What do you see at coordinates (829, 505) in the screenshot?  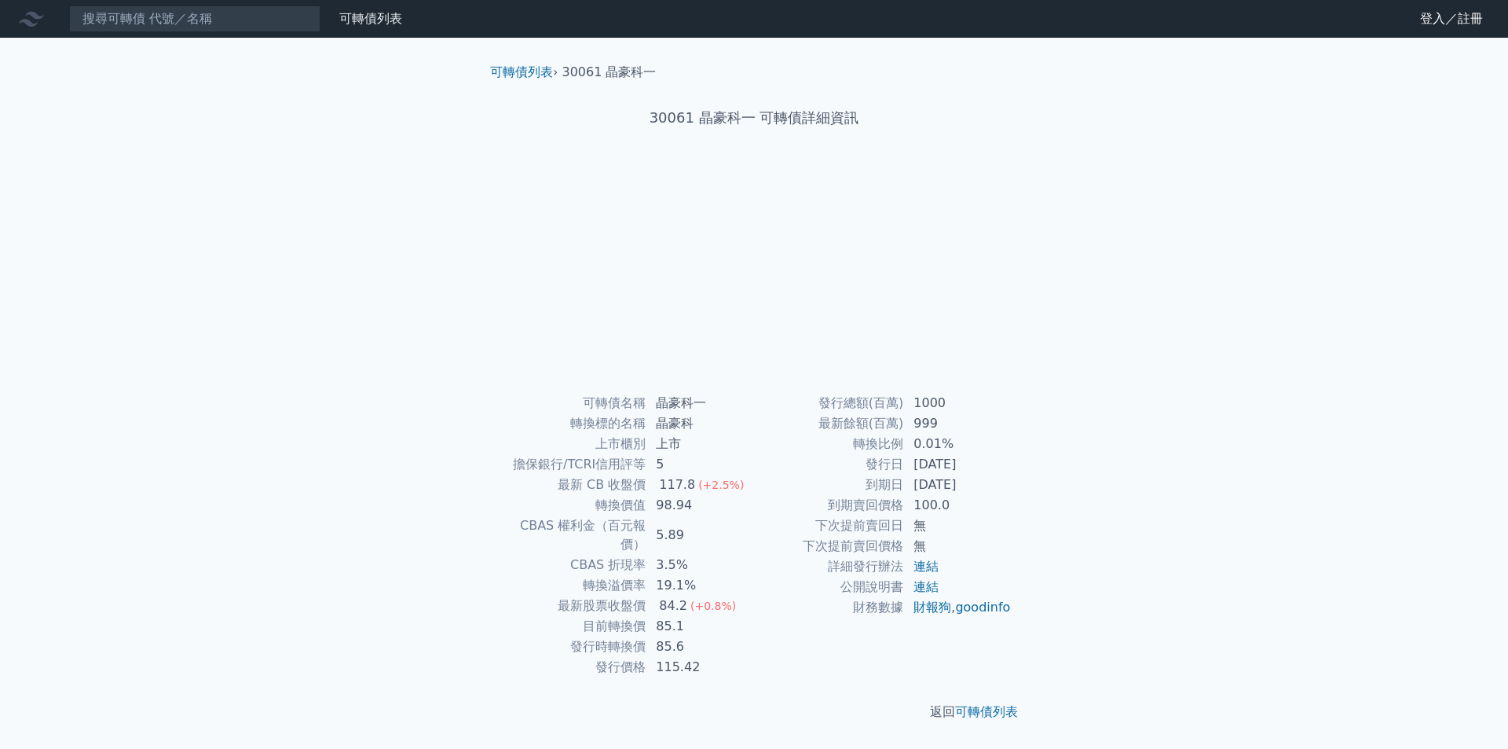 I see `td: 到期賣回價格` at bounding box center [829, 505].